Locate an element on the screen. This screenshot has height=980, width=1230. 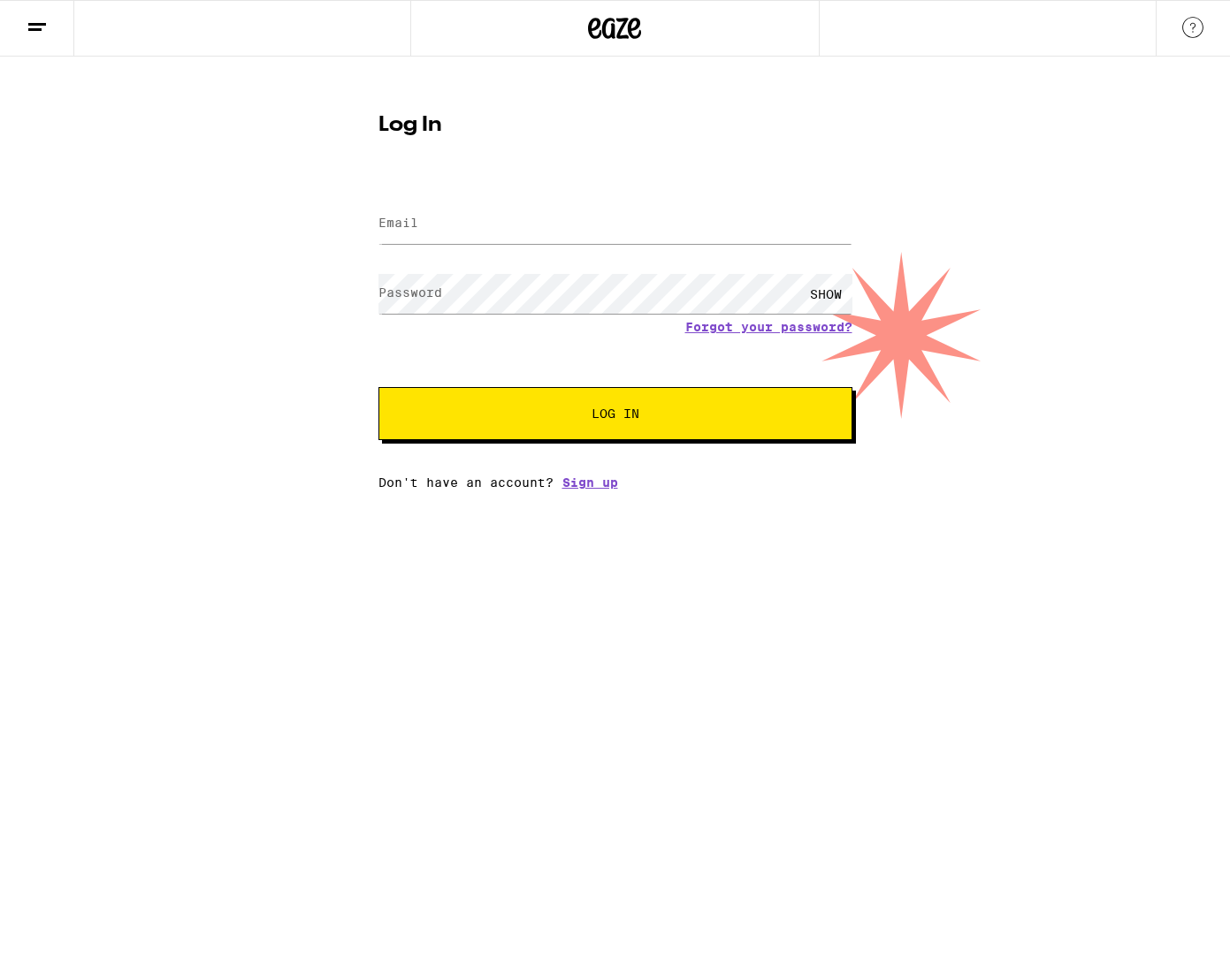
a: Forgot your password? is located at coordinates (768, 327).